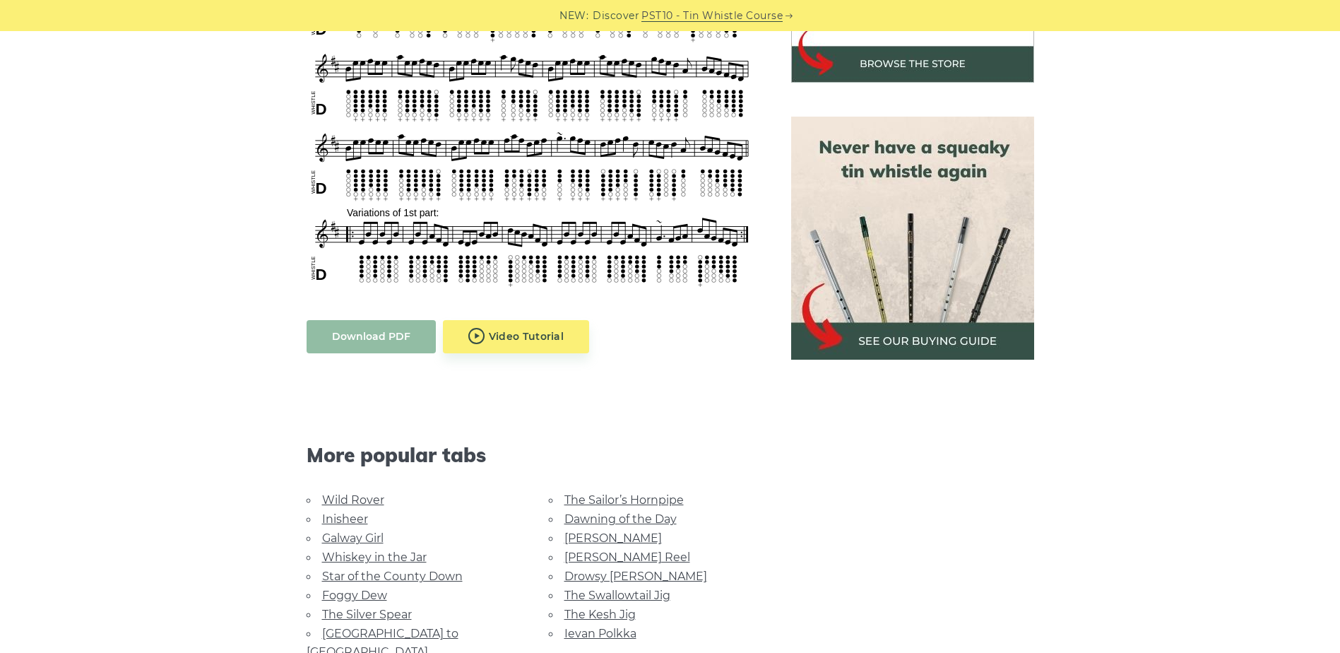 The width and height of the screenshot is (1340, 653). Describe the element at coordinates (371, 336) in the screenshot. I see `a: Download PDF` at that location.